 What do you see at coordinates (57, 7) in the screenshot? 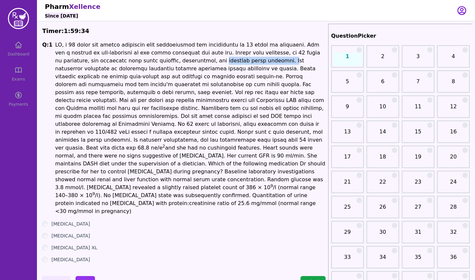
I see `span: Pharm` at bounding box center [57, 7].